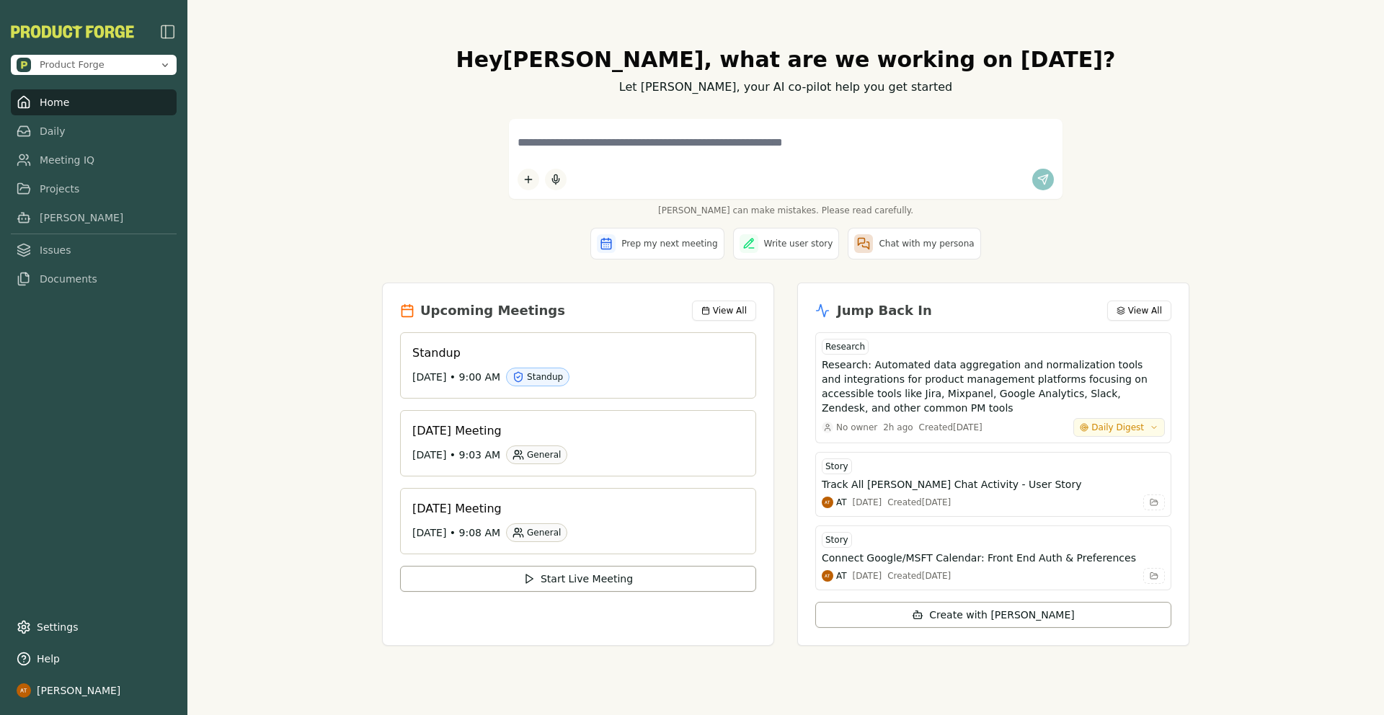  I want to click on h2: Jump Back In, so click(884, 311).